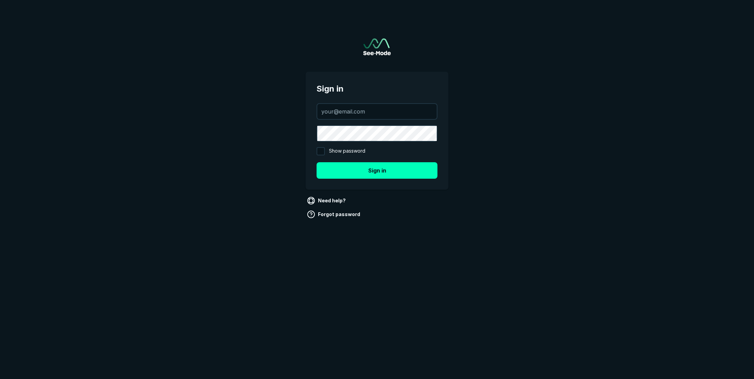 The width and height of the screenshot is (754, 379). Describe the element at coordinates (334, 214) in the screenshot. I see `a: Forgot password` at that location.